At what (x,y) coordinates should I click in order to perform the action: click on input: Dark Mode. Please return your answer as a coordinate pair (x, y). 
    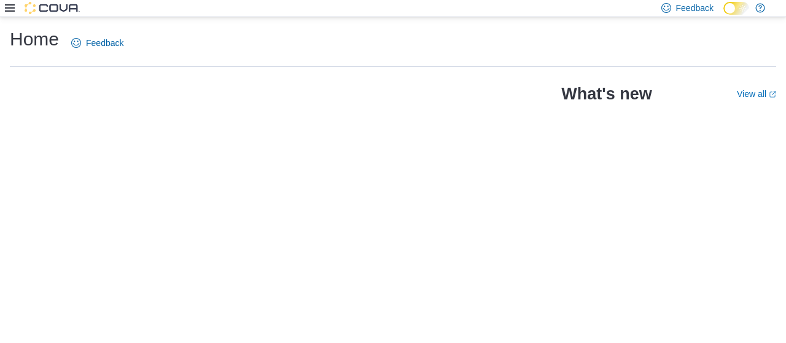
    Looking at the image, I should click on (736, 8).